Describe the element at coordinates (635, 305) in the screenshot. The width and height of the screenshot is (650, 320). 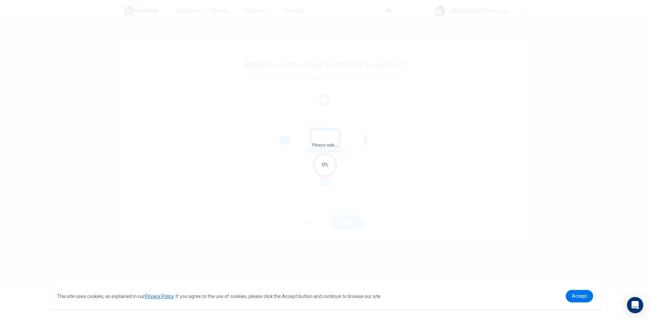
I see `div: Open Intercom Messenger` at that location.